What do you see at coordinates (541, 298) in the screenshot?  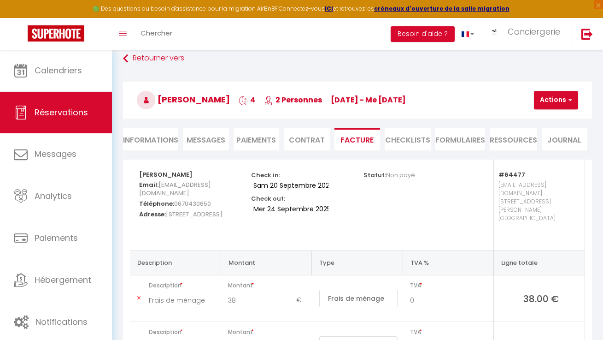 I see `span: 38.00 €` at bounding box center [541, 298].